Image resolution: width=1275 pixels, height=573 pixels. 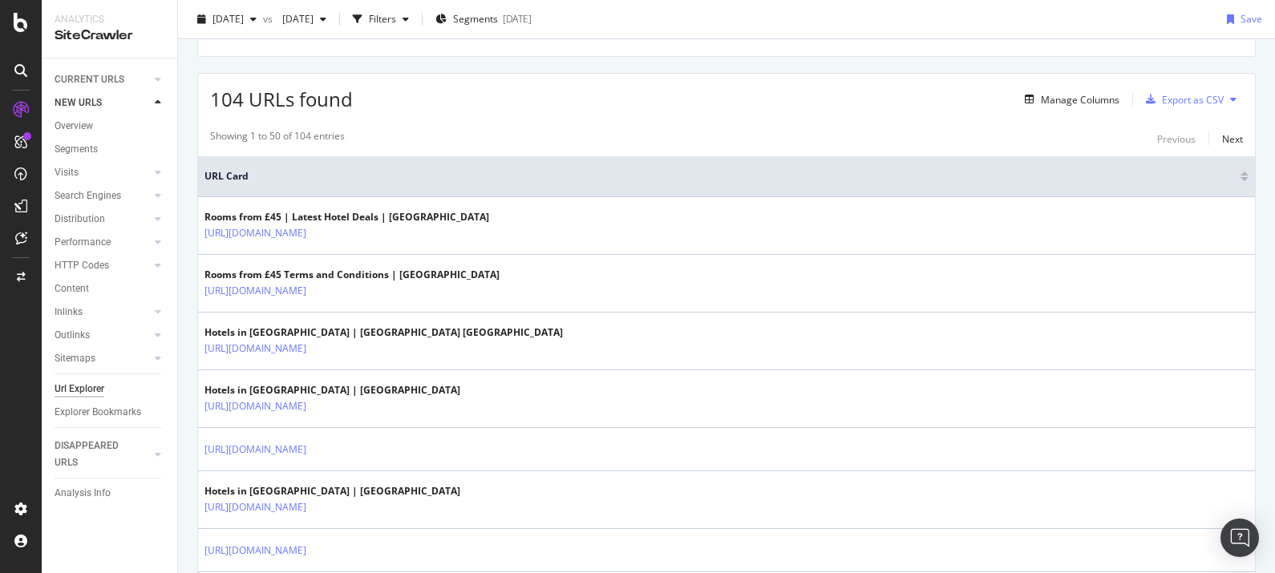 I want to click on span: 2025 Sep. 8th, so click(x=228, y=18).